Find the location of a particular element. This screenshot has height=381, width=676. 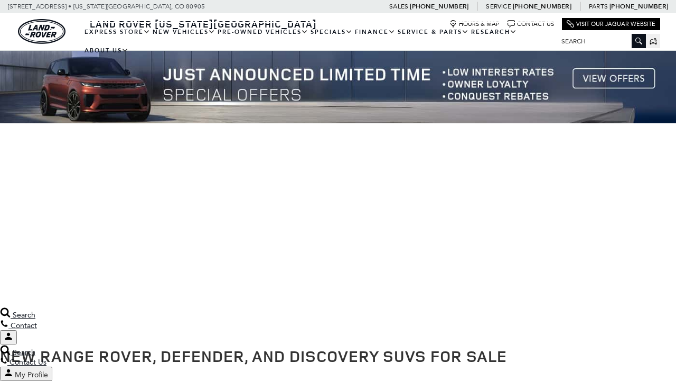

a: land-rover is located at coordinates (42, 31).